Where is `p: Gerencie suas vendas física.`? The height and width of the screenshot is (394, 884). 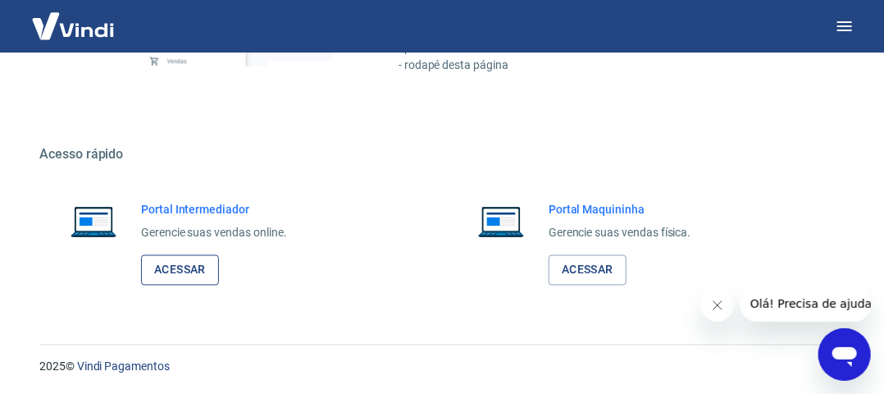
p: Gerencie suas vendas física. is located at coordinates (620, 233).